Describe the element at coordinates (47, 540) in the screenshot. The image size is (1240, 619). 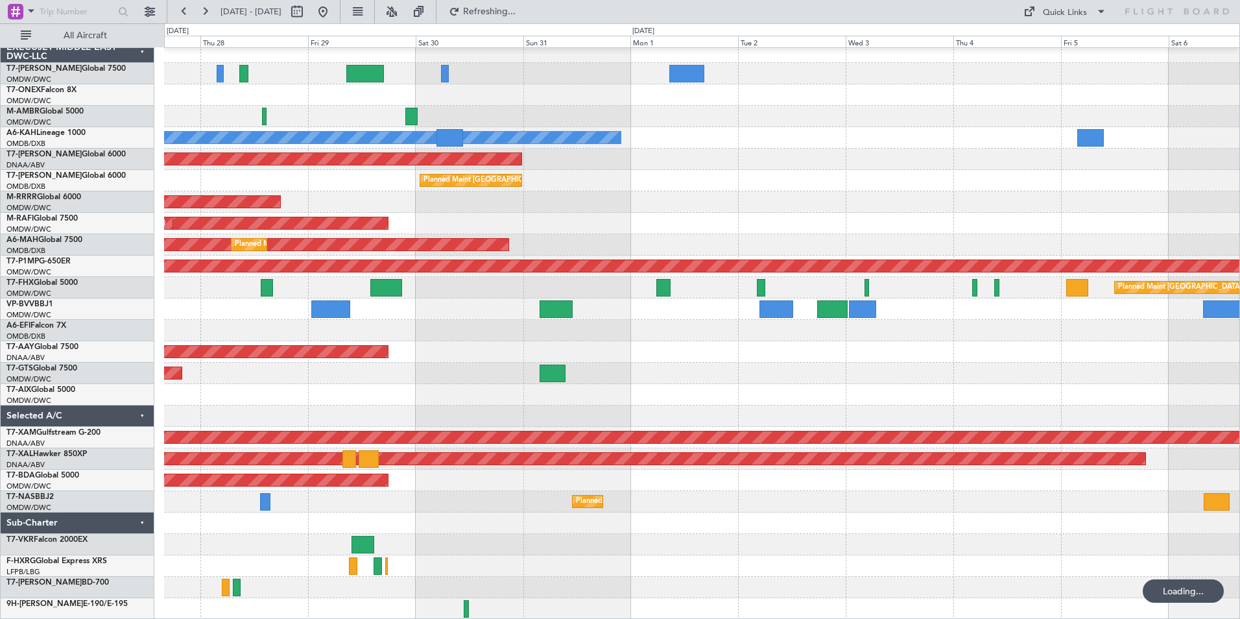
I see `a: T7-VKRFalcon 2000EX` at that location.